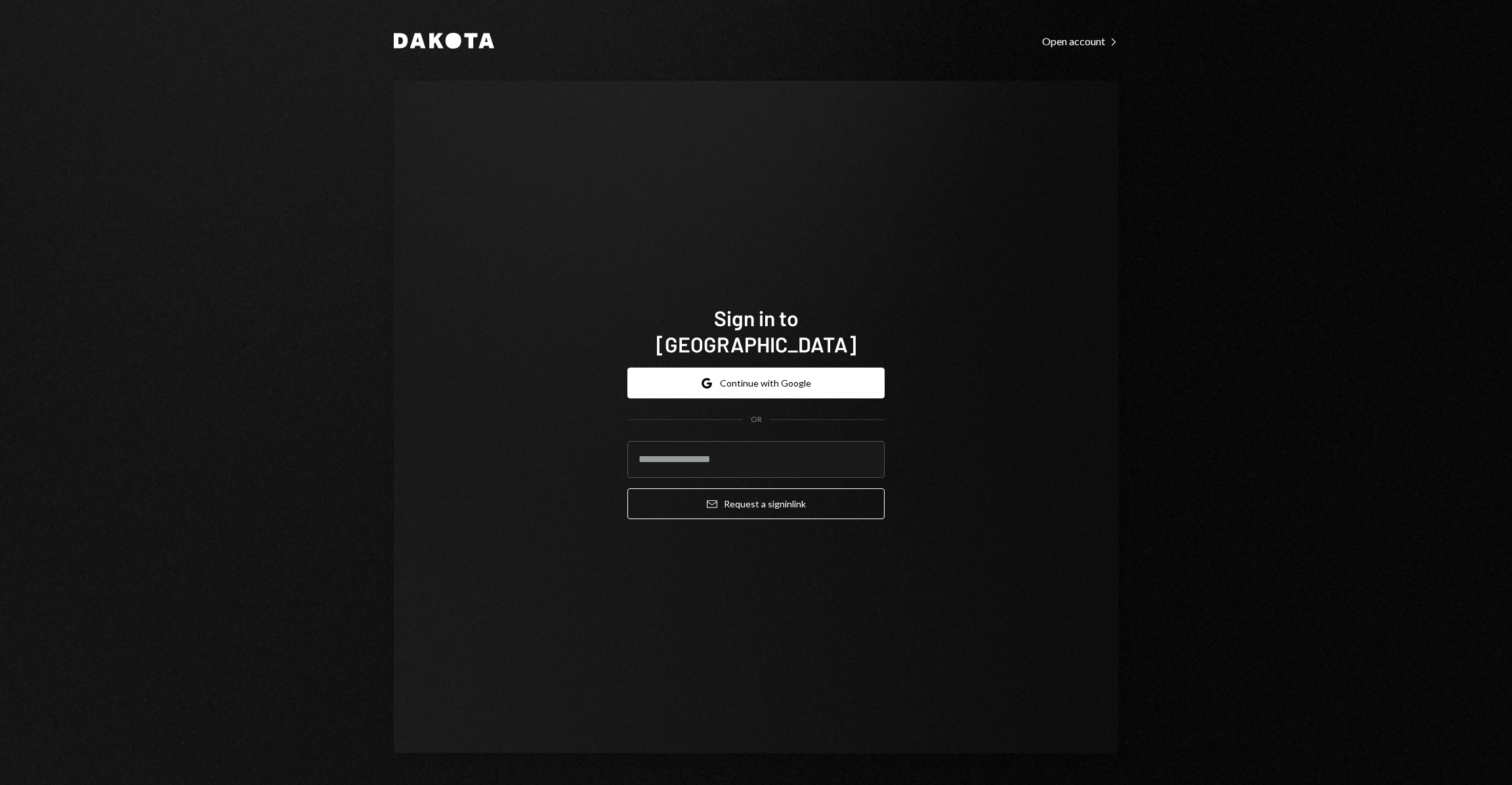  I want to click on button: Continue with Google, so click(756, 383).